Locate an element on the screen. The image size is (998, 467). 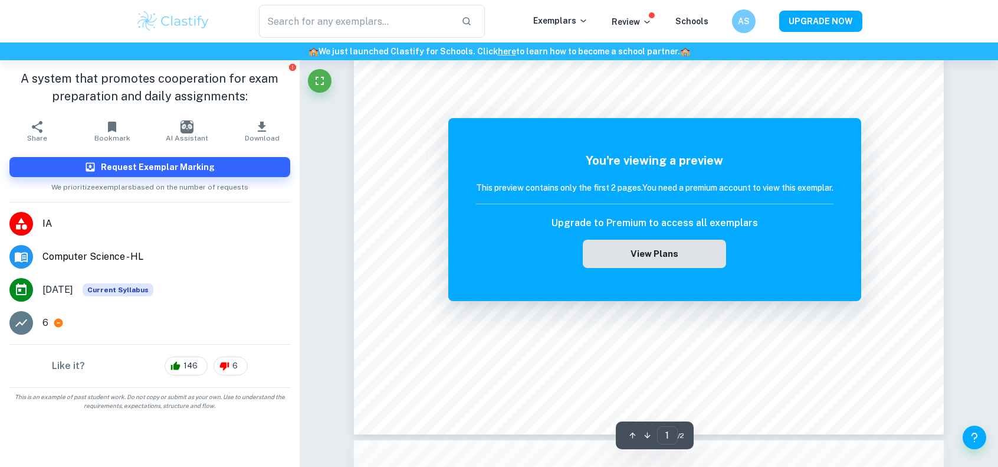
span: IA is located at coordinates (166, 224).